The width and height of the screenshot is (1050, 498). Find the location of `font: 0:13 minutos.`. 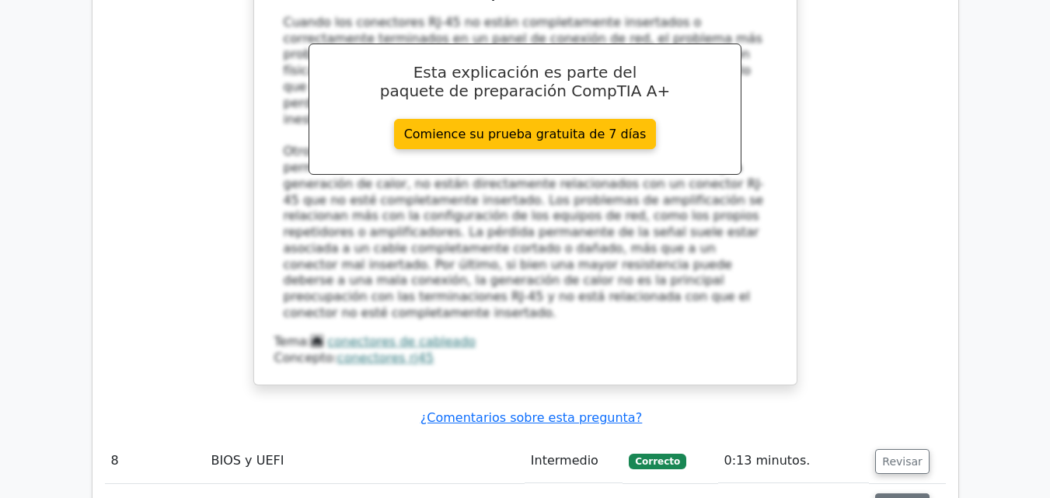

font: 0:13 minutos. is located at coordinates (767, 460).